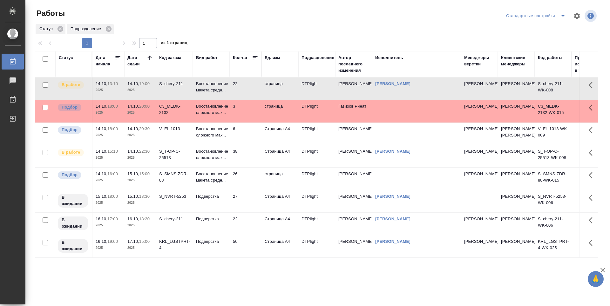 Image resolution: width=610 pixels, height=306 pixels. I want to click on td: S_chery-211-WK-006, so click(553, 224).